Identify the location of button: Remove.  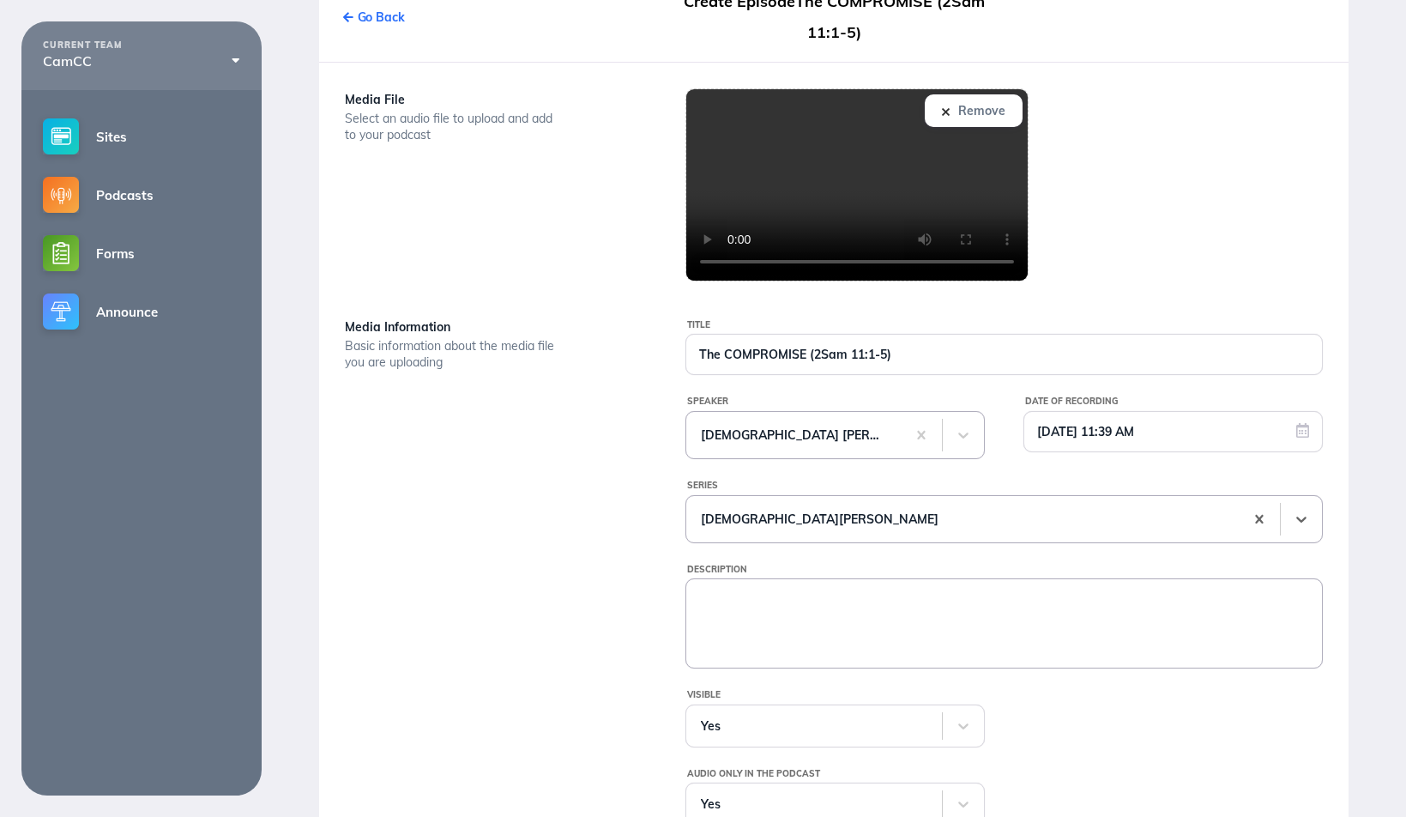
(973, 111).